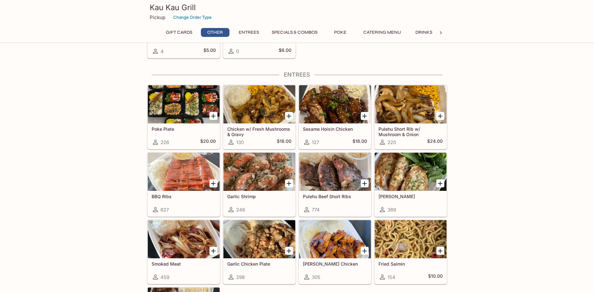  What do you see at coordinates (315, 209) in the screenshot?
I see `span: 774` at bounding box center [315, 209].